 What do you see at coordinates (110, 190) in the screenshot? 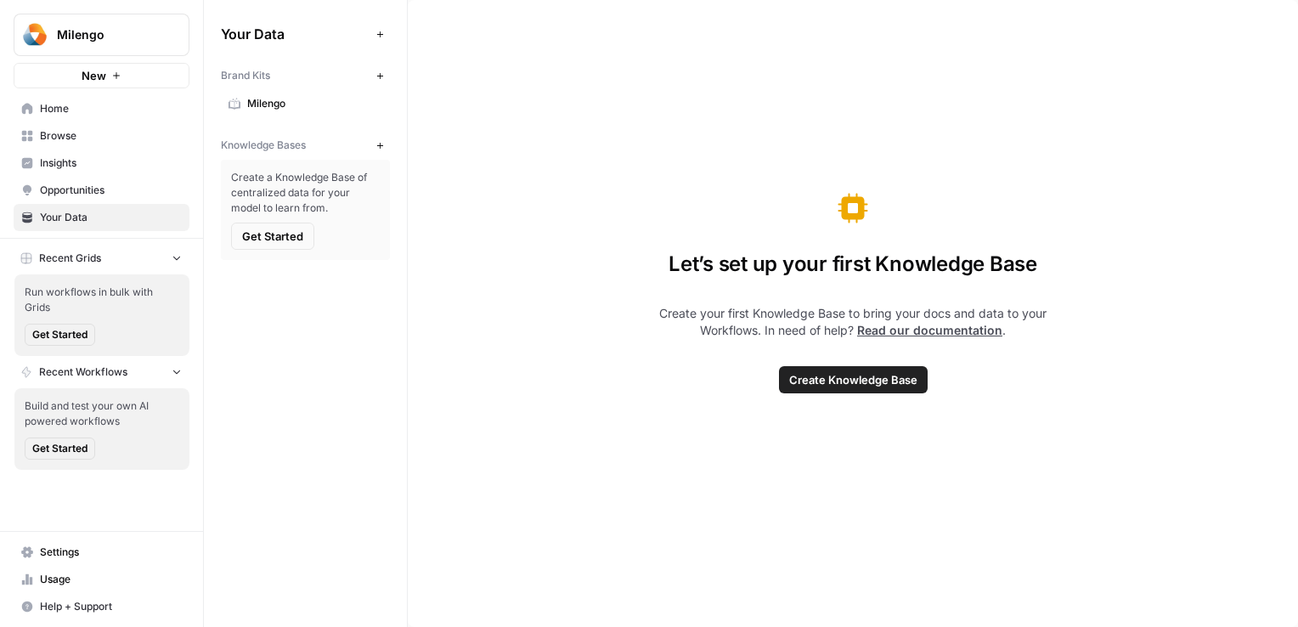
I see `span: Opportunities` at bounding box center [110, 190].